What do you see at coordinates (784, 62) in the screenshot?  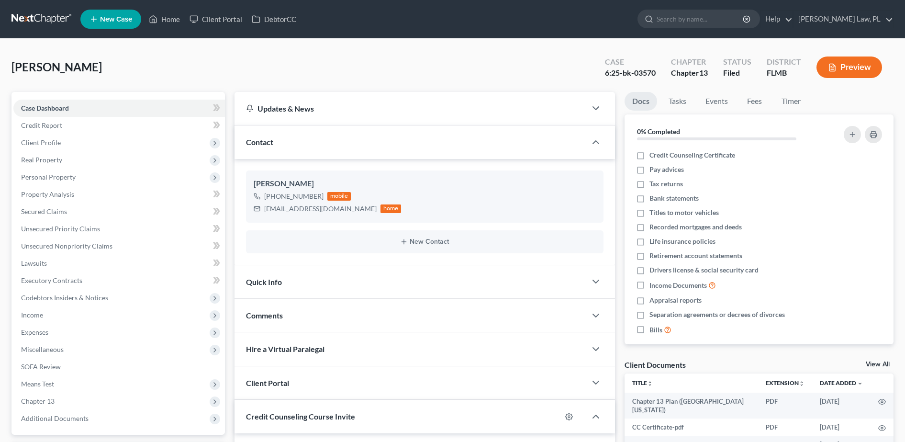 I see `div: District` at bounding box center [784, 62].